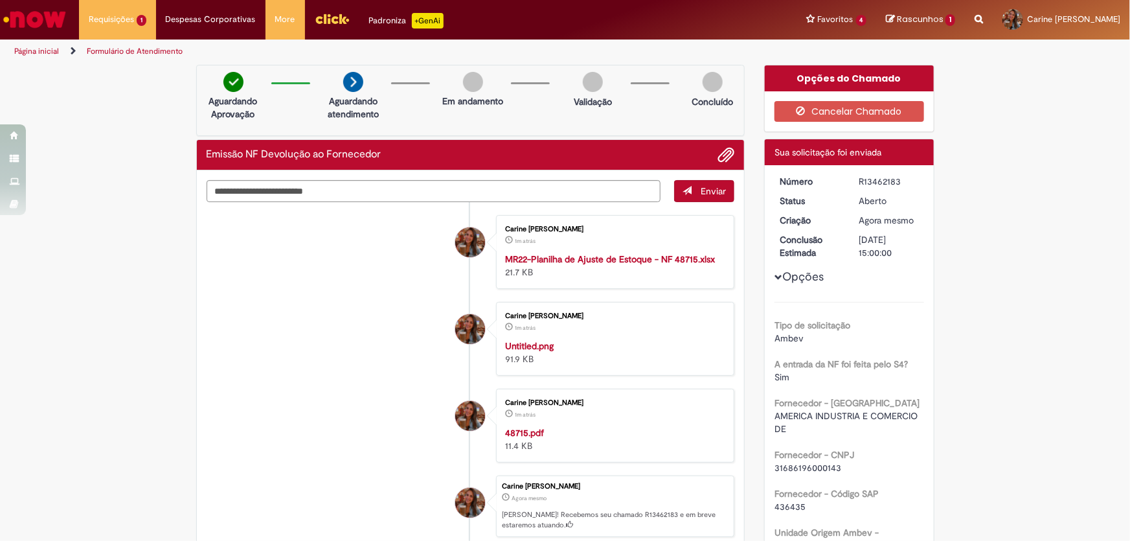 This screenshot has width=1130, height=541. Describe the element at coordinates (592, 102) in the screenshot. I see `p: Validação` at that location.